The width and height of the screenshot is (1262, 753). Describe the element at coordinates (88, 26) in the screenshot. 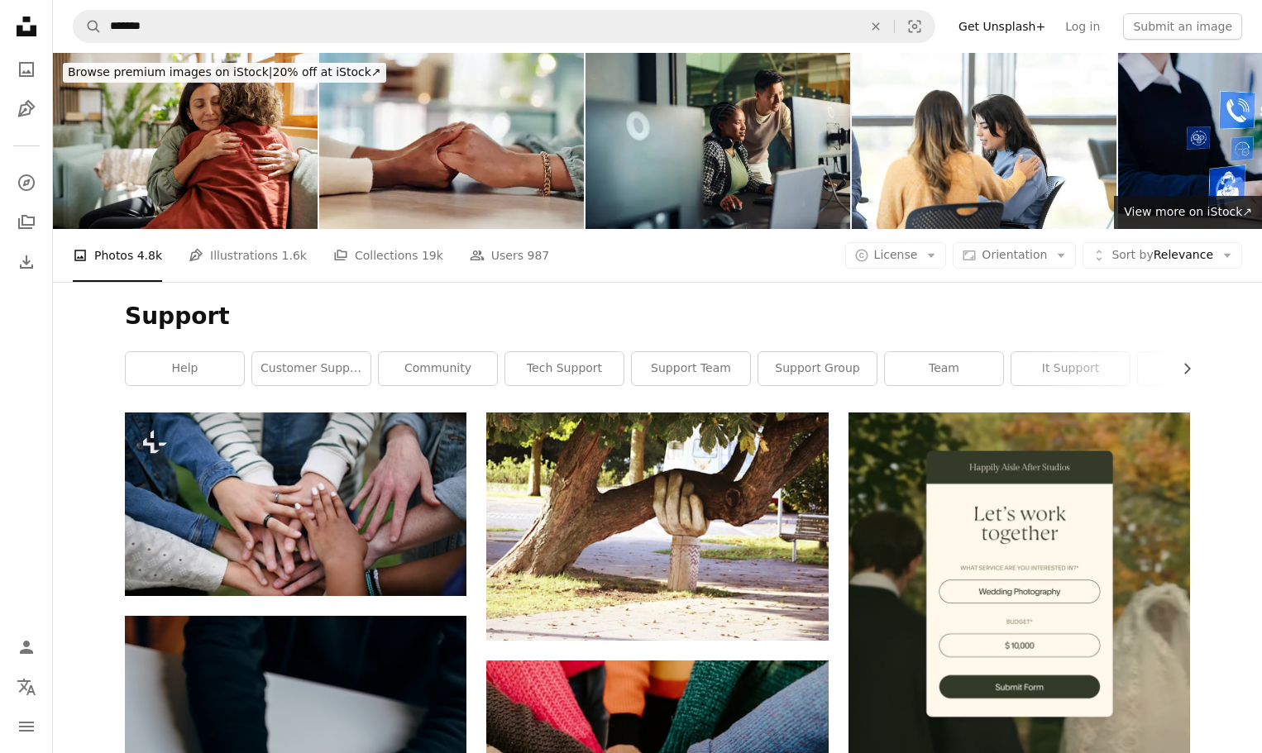

I see `button: Search Unsplash` at that location.